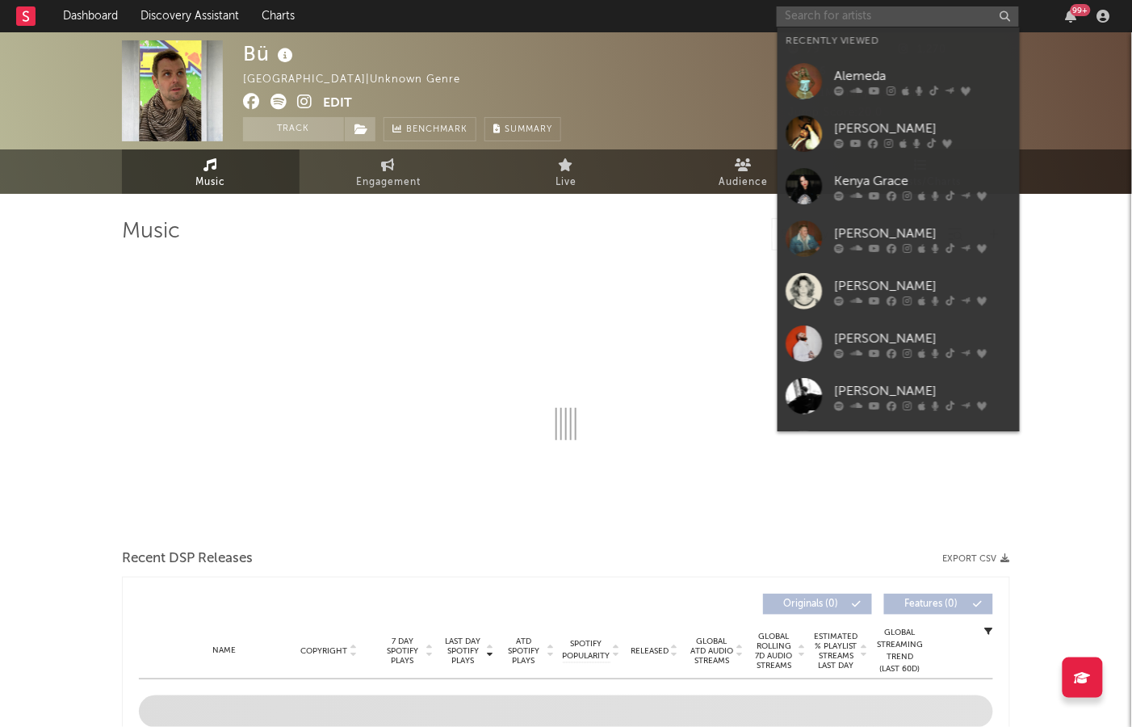 This screenshot has width=1132, height=727. Describe the element at coordinates (649, 651) in the screenshot. I see `span: Released` at that location.